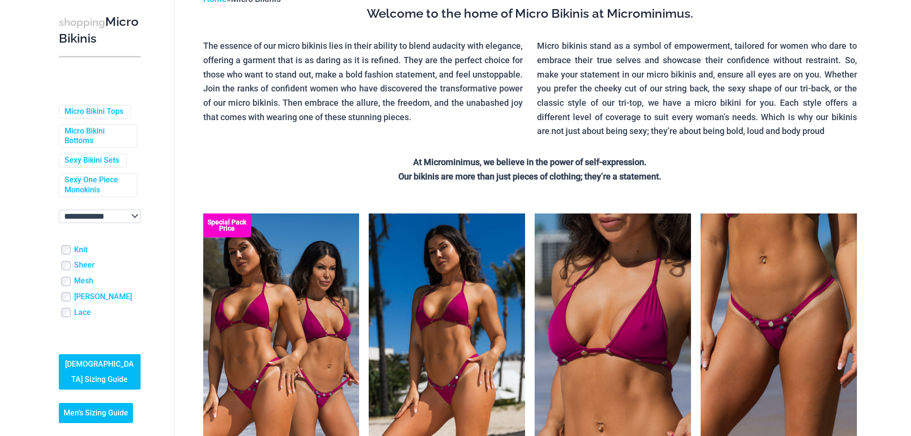 The image size is (911, 436). What do you see at coordinates (96, 413) in the screenshot?
I see `a: Men’s Sizing Guide` at bounding box center [96, 413].